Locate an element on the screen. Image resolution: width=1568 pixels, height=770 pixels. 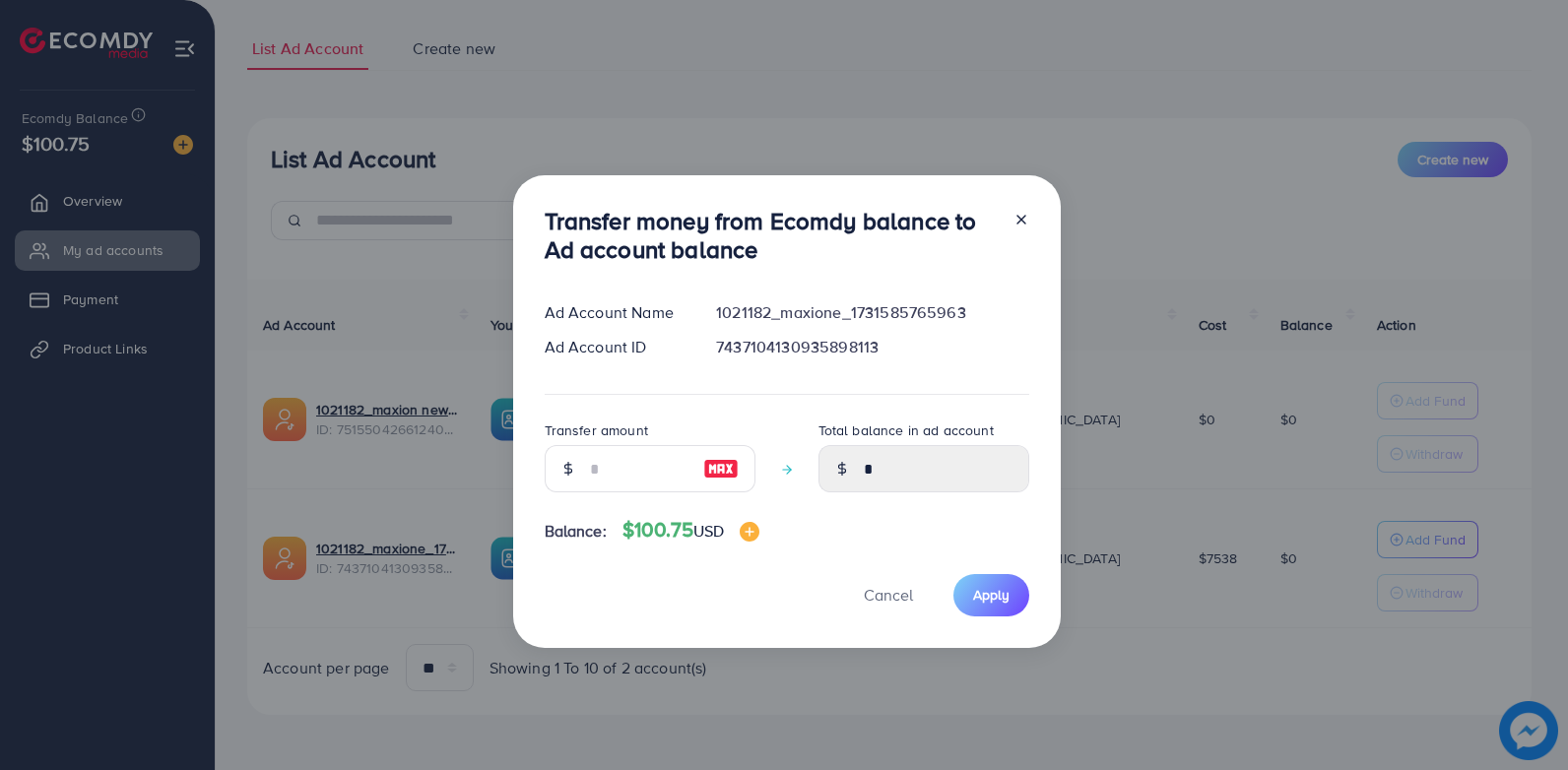
div: Ad Account ID is located at coordinates (614, 347).